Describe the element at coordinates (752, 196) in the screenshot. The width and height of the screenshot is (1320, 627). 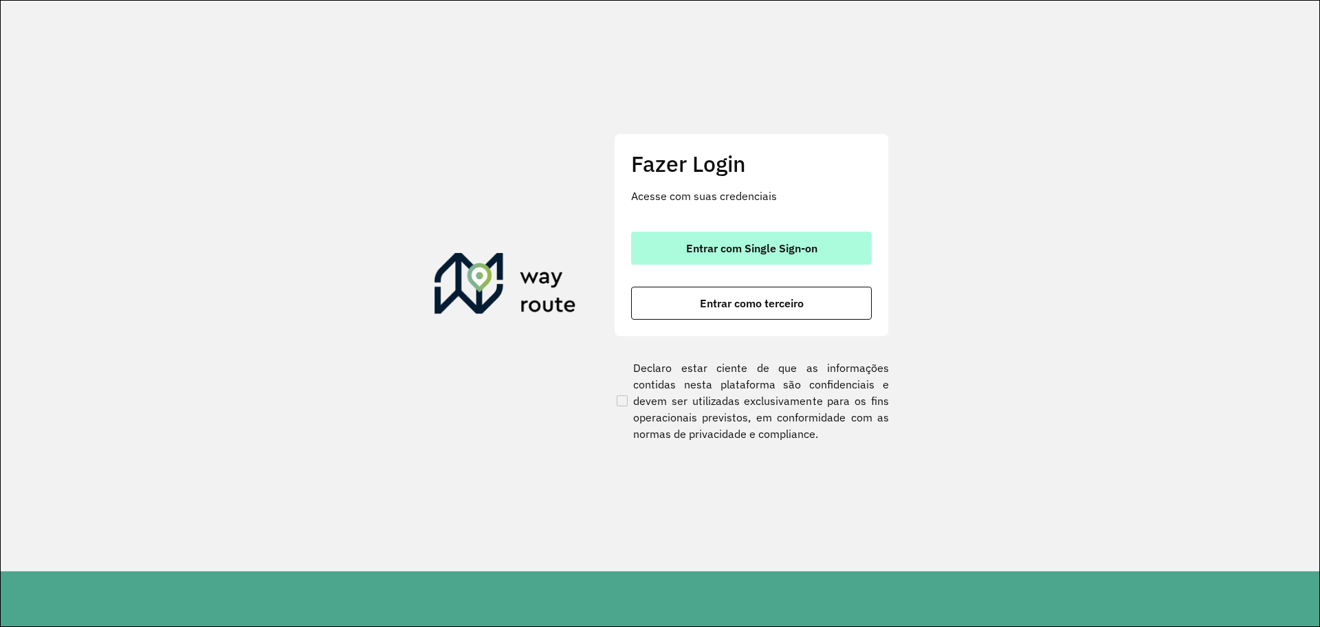
I see `p: Acesse com suas credenciais` at that location.